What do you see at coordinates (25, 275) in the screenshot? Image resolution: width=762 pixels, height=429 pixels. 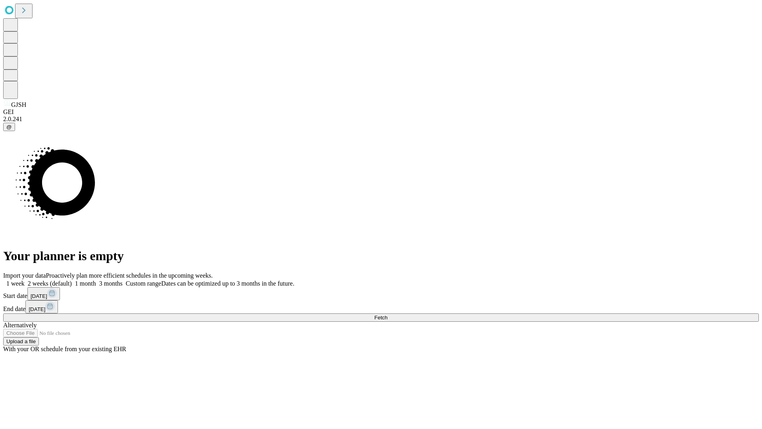 I see `span: Import your data` at bounding box center [25, 275].